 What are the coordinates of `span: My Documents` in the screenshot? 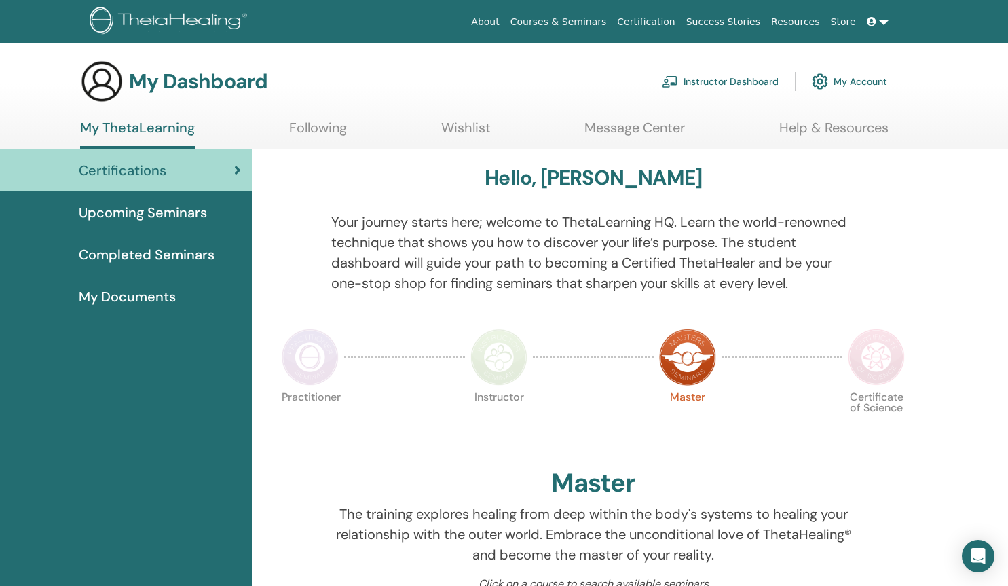 It's located at (127, 297).